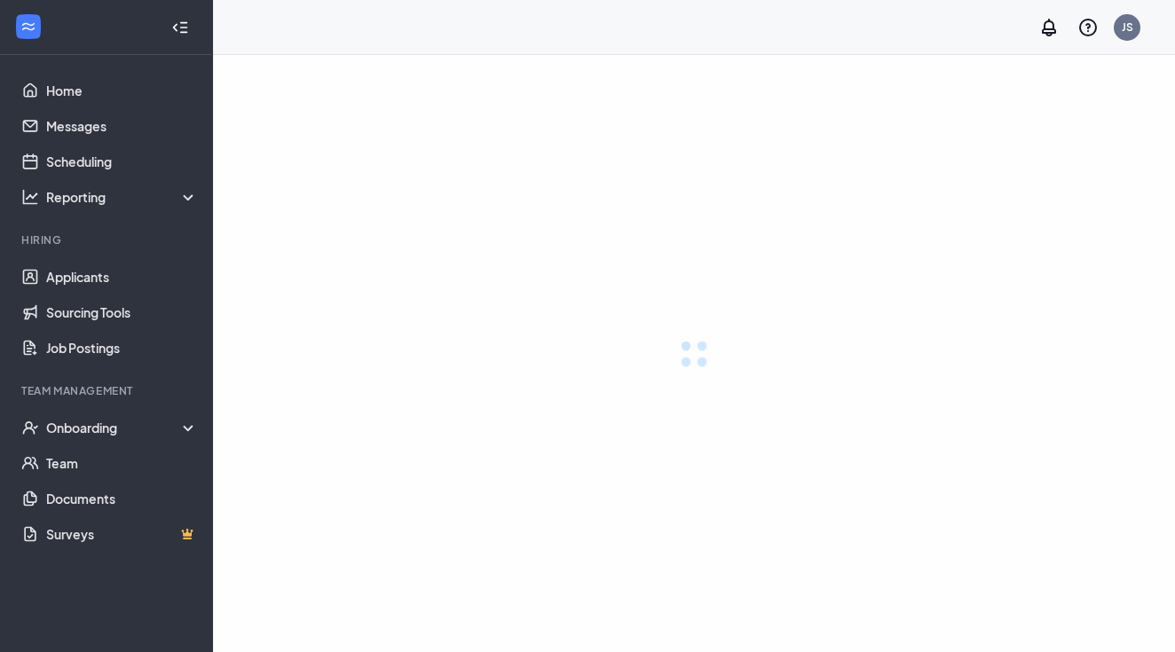  I want to click on a: Scheduling, so click(122, 161).